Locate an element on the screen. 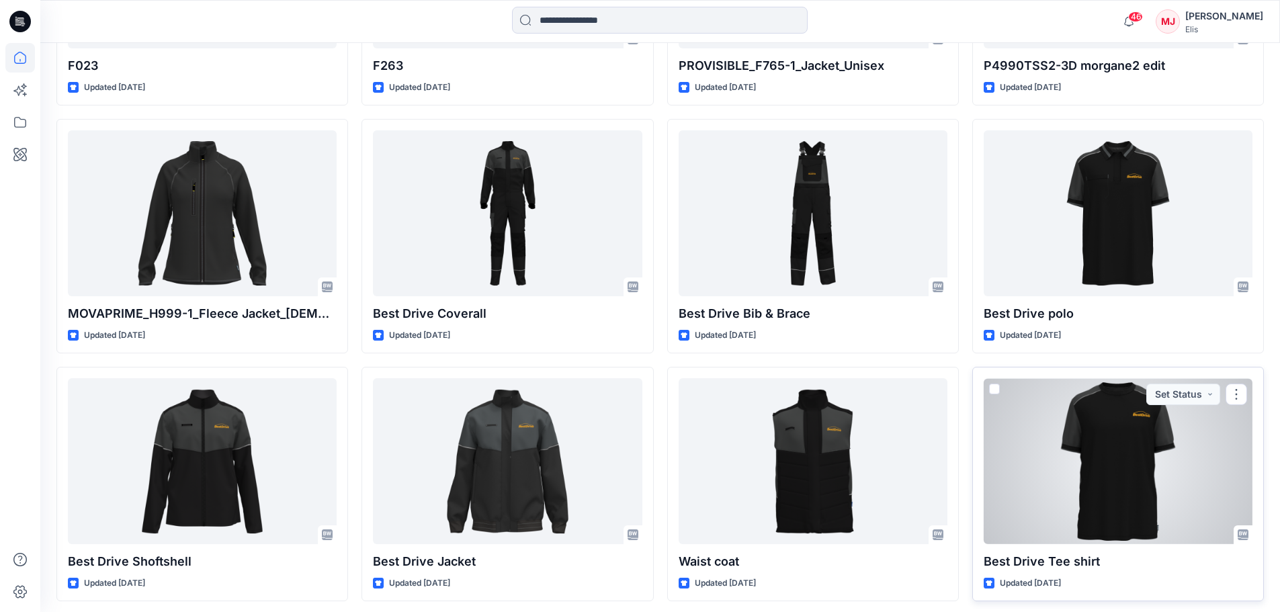 This screenshot has height=612, width=1280. p: PROVISIBLE_F765-1_Jacket_Unisex is located at coordinates (813, 66).